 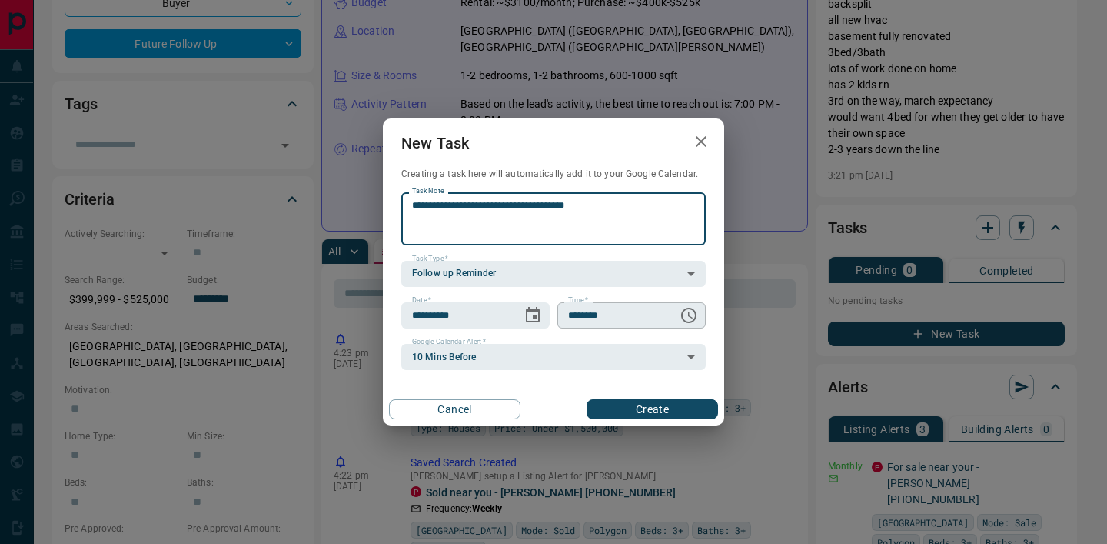 What do you see at coordinates (554, 357) in the screenshot?
I see `div: 10 Mins Before` at bounding box center [554, 357].